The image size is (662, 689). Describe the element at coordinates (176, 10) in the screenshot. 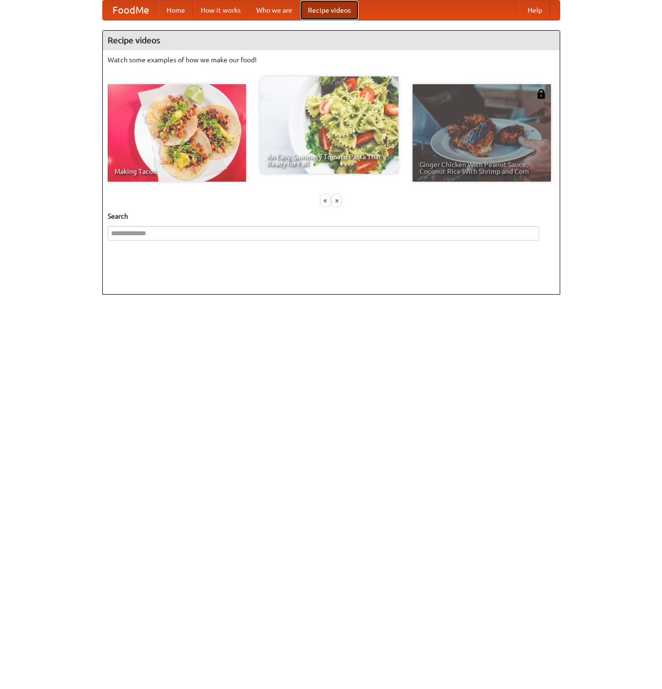

I see `a: Home` at that location.